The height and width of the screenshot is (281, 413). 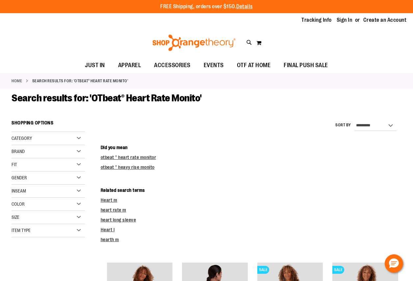 I want to click on div: Gender, so click(x=48, y=178).